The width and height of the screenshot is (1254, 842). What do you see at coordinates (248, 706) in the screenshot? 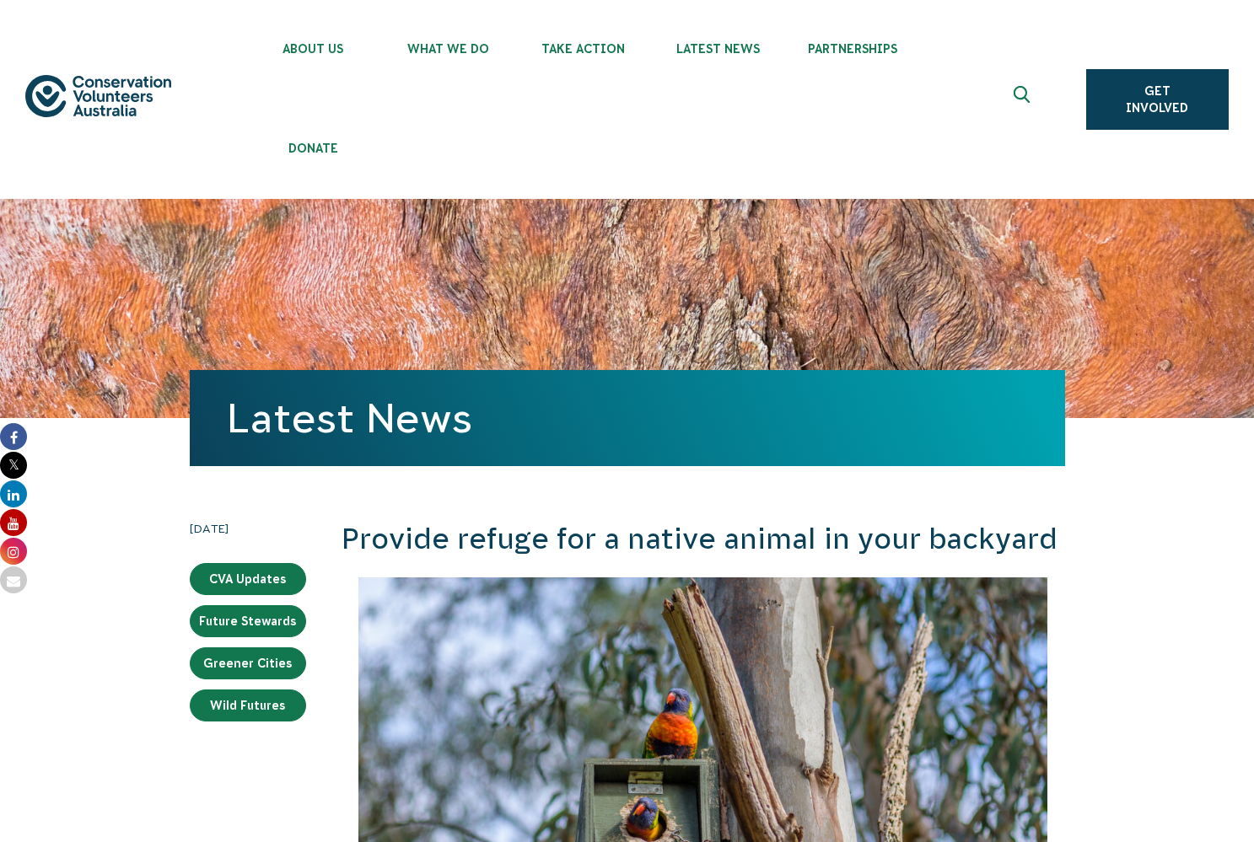
I see `a: Wild Futures` at bounding box center [248, 706].